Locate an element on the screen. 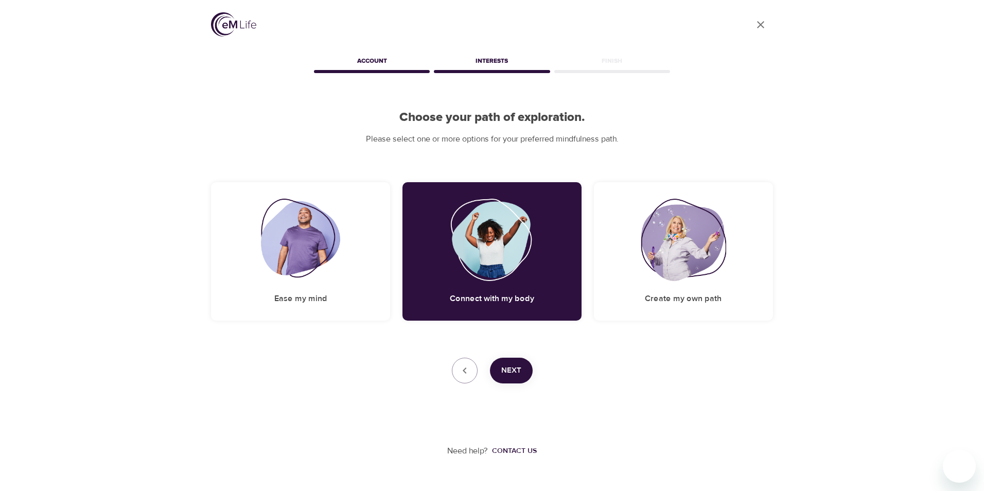  a: close is located at coordinates (761, 25).